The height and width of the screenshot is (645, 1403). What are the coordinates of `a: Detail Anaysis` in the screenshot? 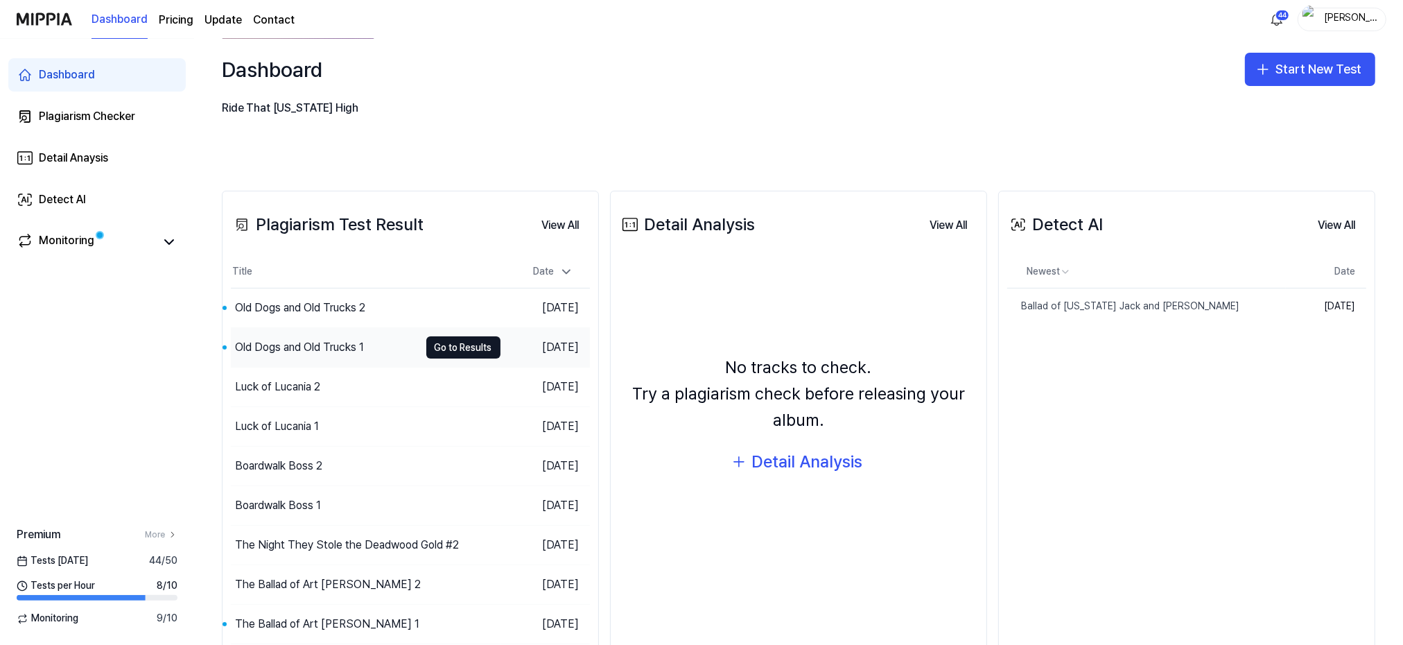 It's located at (97, 158).